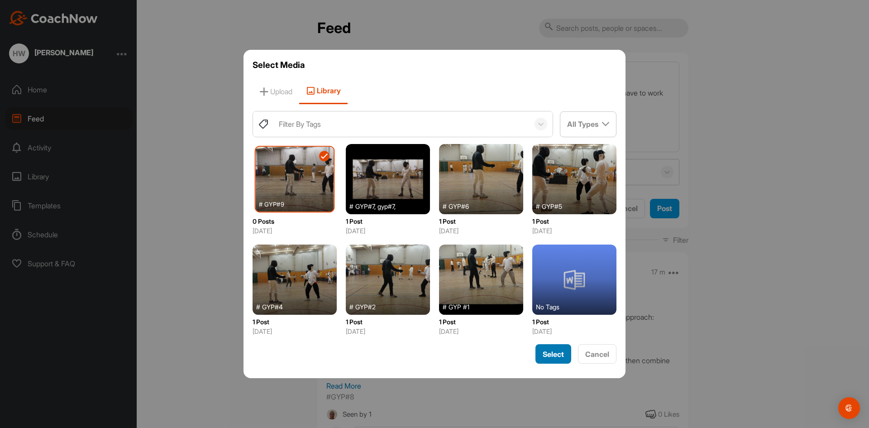 This screenshot has width=869, height=428. What do you see at coordinates (365, 206) in the screenshot?
I see `span: GYP#7 ,` at bounding box center [365, 206].